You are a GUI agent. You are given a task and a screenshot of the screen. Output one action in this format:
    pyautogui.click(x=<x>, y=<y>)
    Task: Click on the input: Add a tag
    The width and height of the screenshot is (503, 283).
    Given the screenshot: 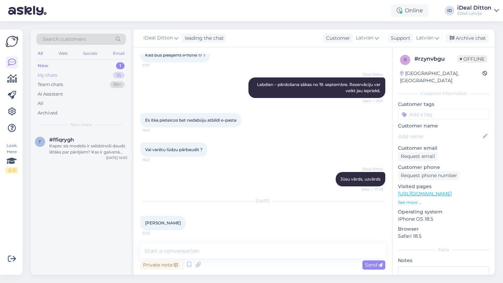 What is the action you would take?
    pyautogui.click(x=444, y=114)
    